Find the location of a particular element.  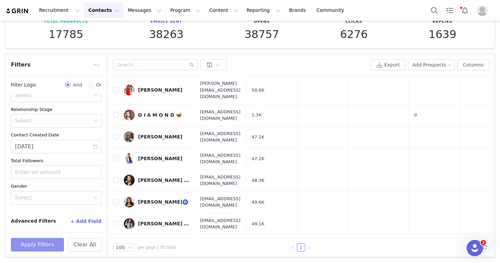

button: Content is located at coordinates (223, 10).